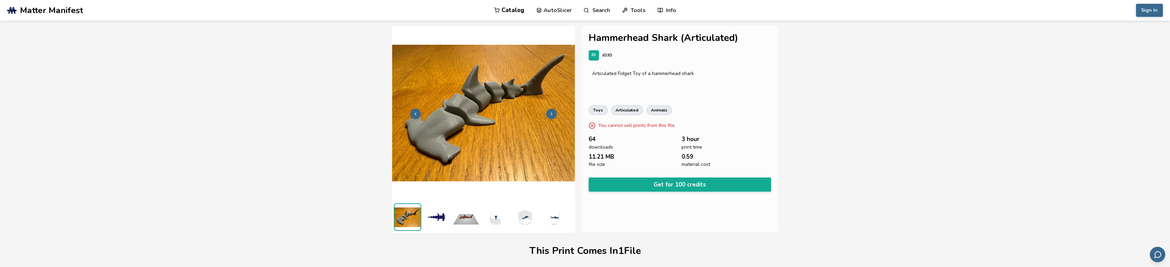 Image resolution: width=1170 pixels, height=267 pixels. I want to click on span: downloads, so click(601, 147).